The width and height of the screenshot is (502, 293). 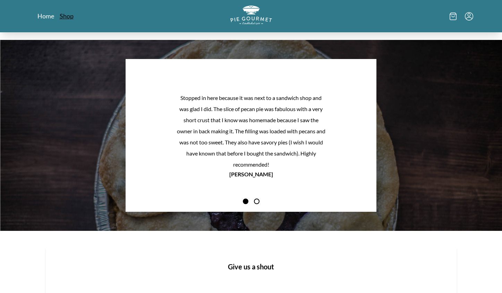 What do you see at coordinates (251, 267) in the screenshot?
I see `h1: Give us a shout` at bounding box center [251, 267].